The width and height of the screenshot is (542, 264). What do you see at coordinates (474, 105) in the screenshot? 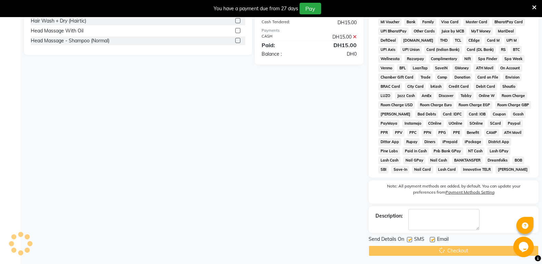
I see `span: Room Charge EGP` at bounding box center [474, 105].